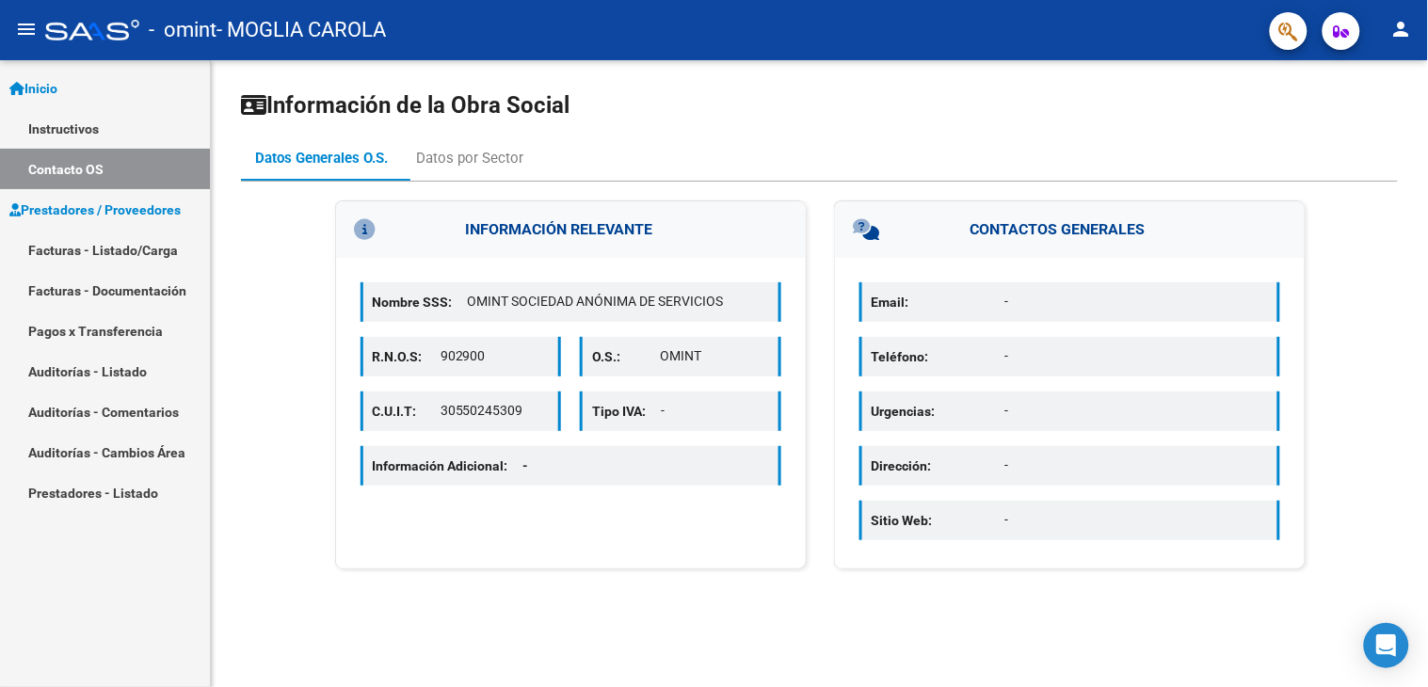 This screenshot has height=687, width=1428. What do you see at coordinates (420, 302) in the screenshot?
I see `p: Nombre SSS:` at bounding box center [420, 302].